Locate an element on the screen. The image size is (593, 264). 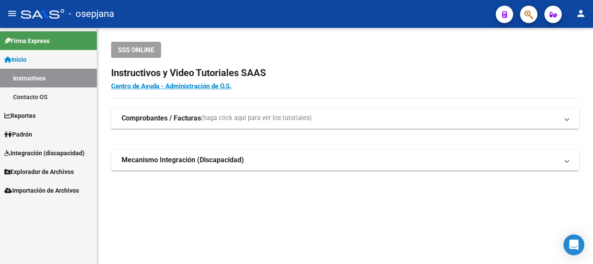
span: Integración (discapacidad) is located at coordinates (44, 153).